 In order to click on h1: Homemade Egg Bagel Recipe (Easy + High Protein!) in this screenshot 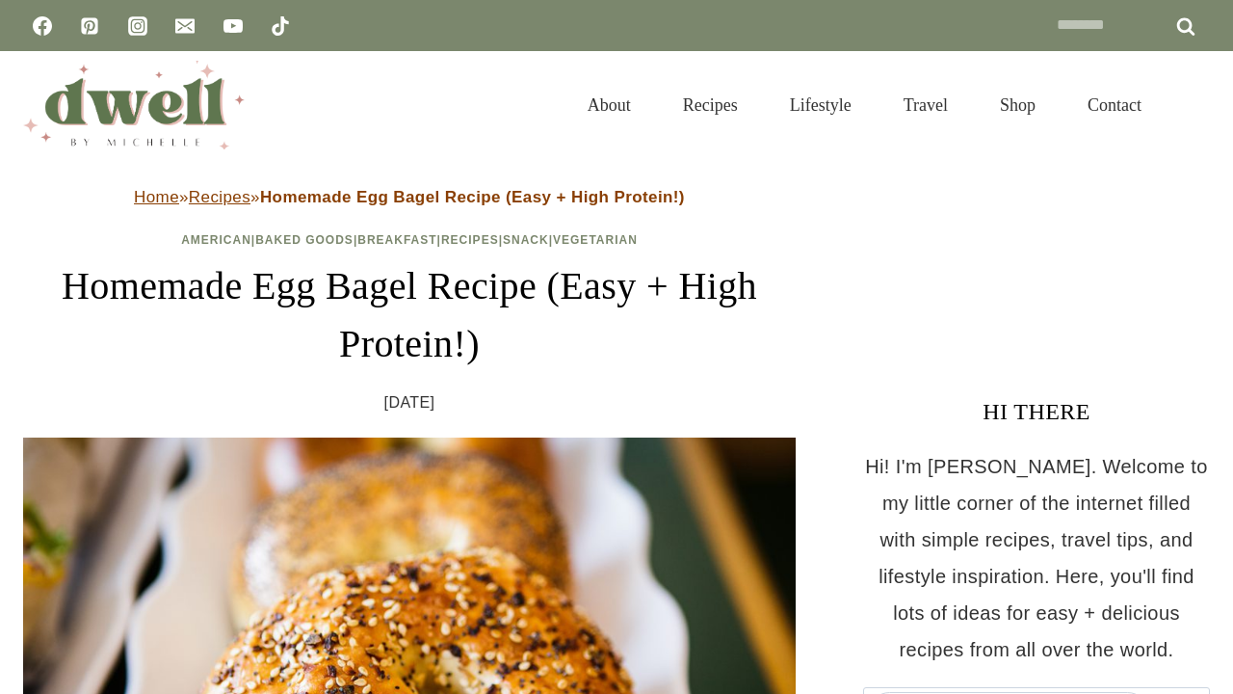, I will do `click(410, 315)`.